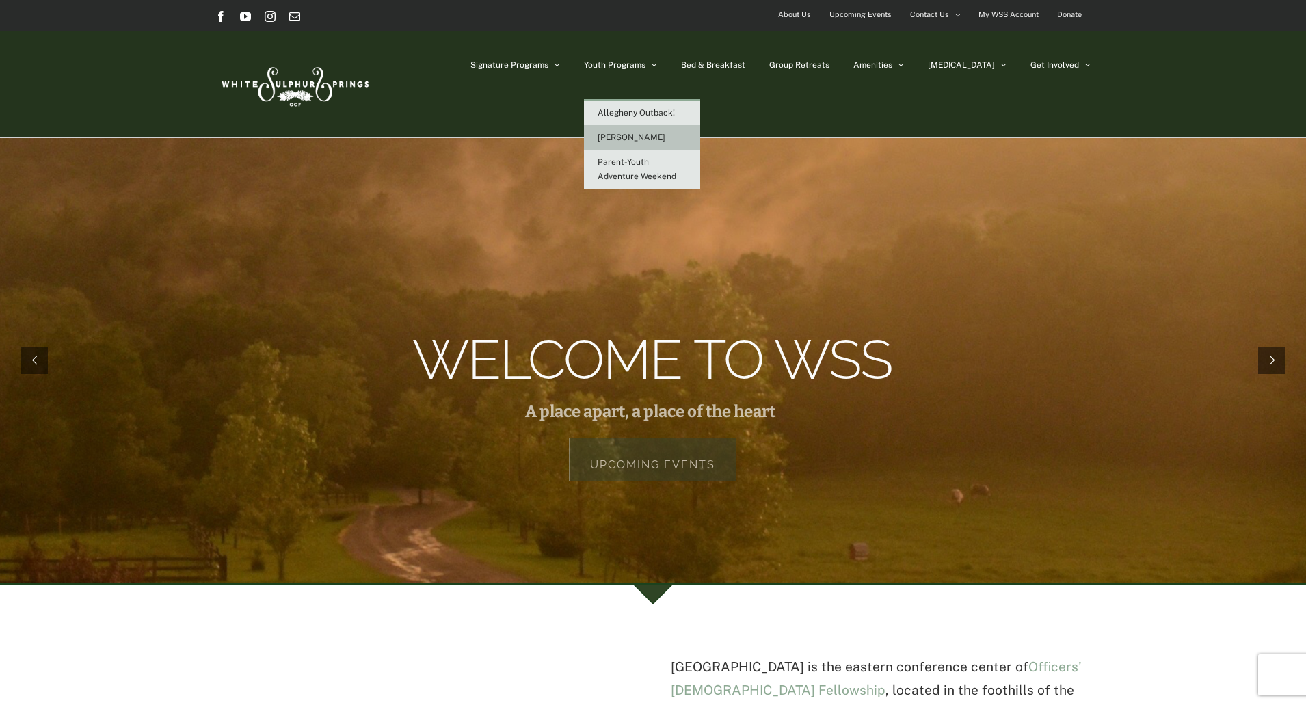  What do you see at coordinates (795, 14) in the screenshot?
I see `span: About Us` at bounding box center [795, 14].